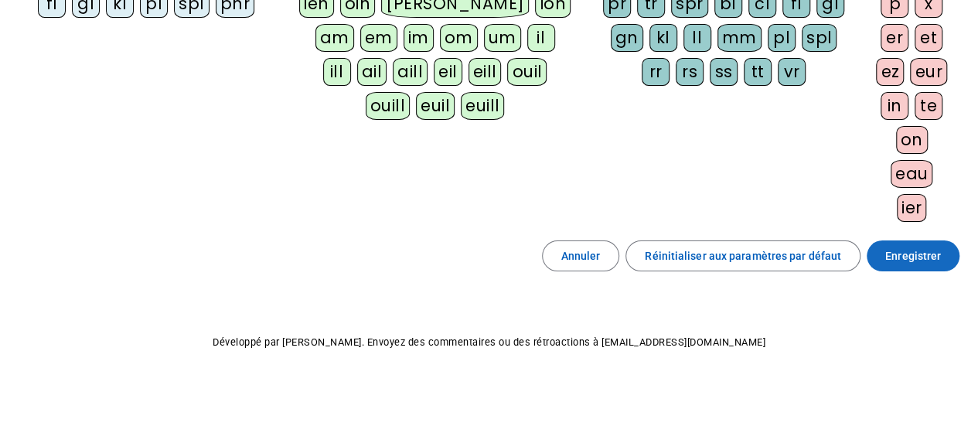 The height and width of the screenshot is (426, 978). Describe the element at coordinates (912, 174) in the screenshot. I see `div: eau` at that location.